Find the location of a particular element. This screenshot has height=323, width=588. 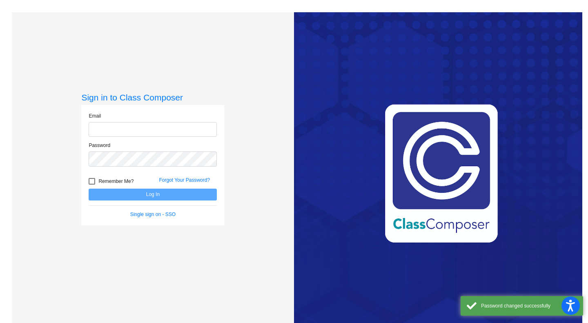

label: Password is located at coordinates (99, 145).